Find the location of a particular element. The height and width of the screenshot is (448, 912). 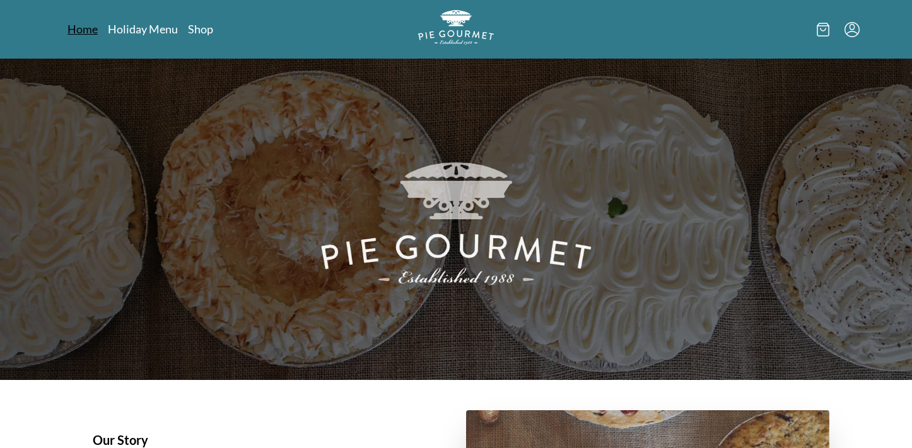

a: Shop is located at coordinates (201, 29).